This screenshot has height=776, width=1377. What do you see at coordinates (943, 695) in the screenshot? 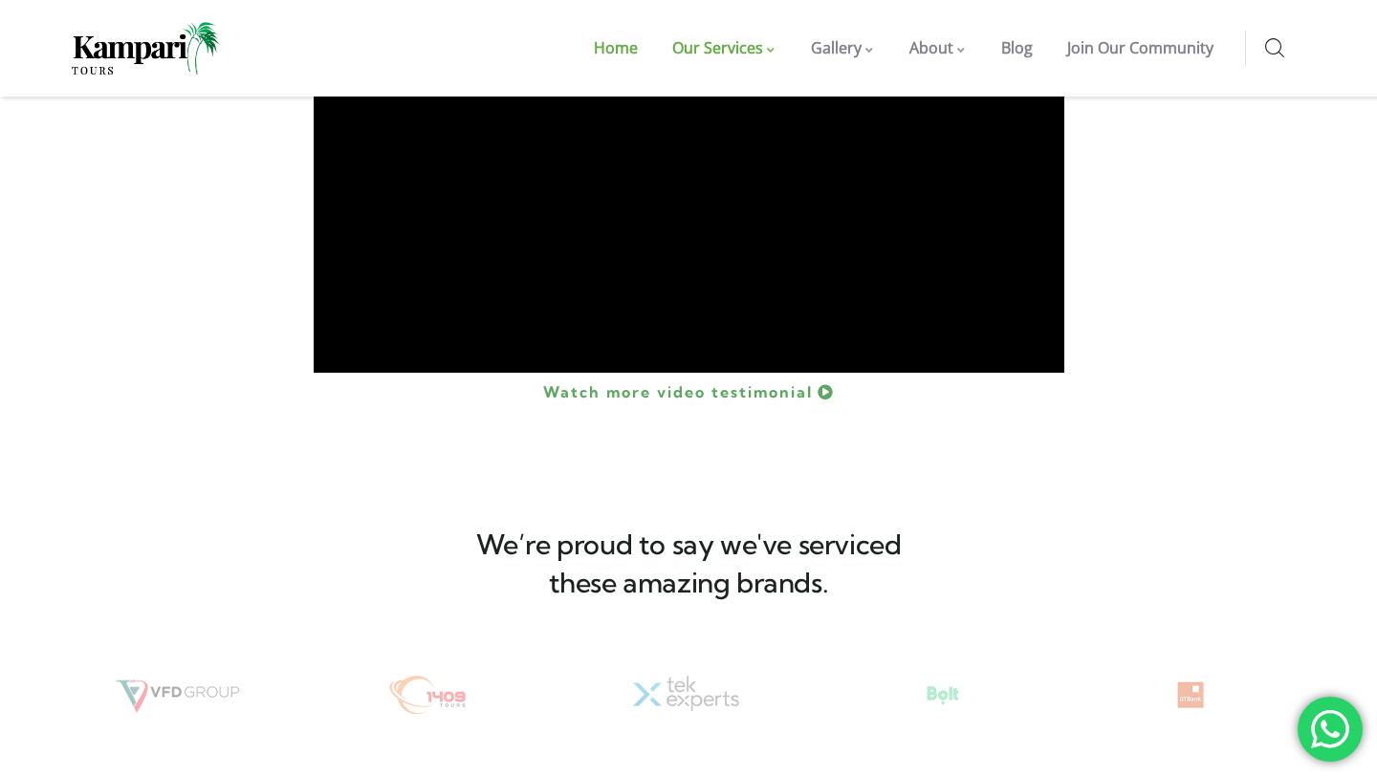
I see `div: 5 / 6` at bounding box center [943, 695].